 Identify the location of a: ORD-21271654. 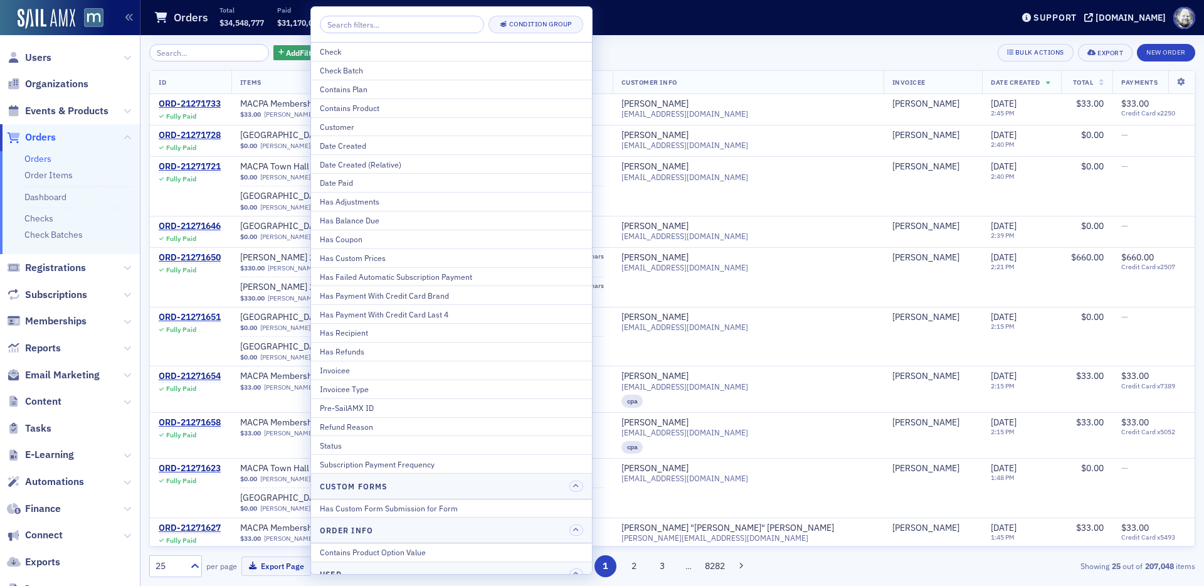
(189, 376).